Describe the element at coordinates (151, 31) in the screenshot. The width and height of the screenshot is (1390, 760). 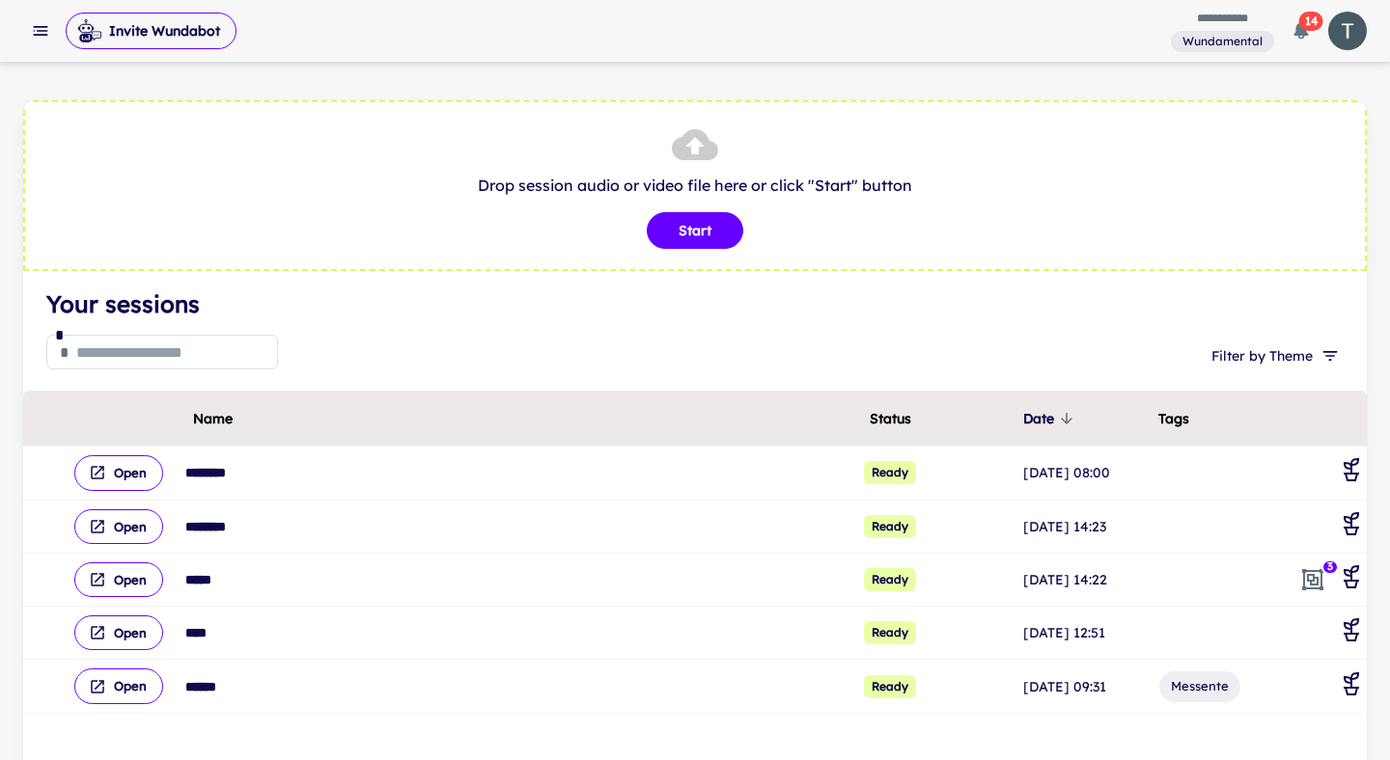
I see `span: Invite Wundabot to record a meeting` at that location.